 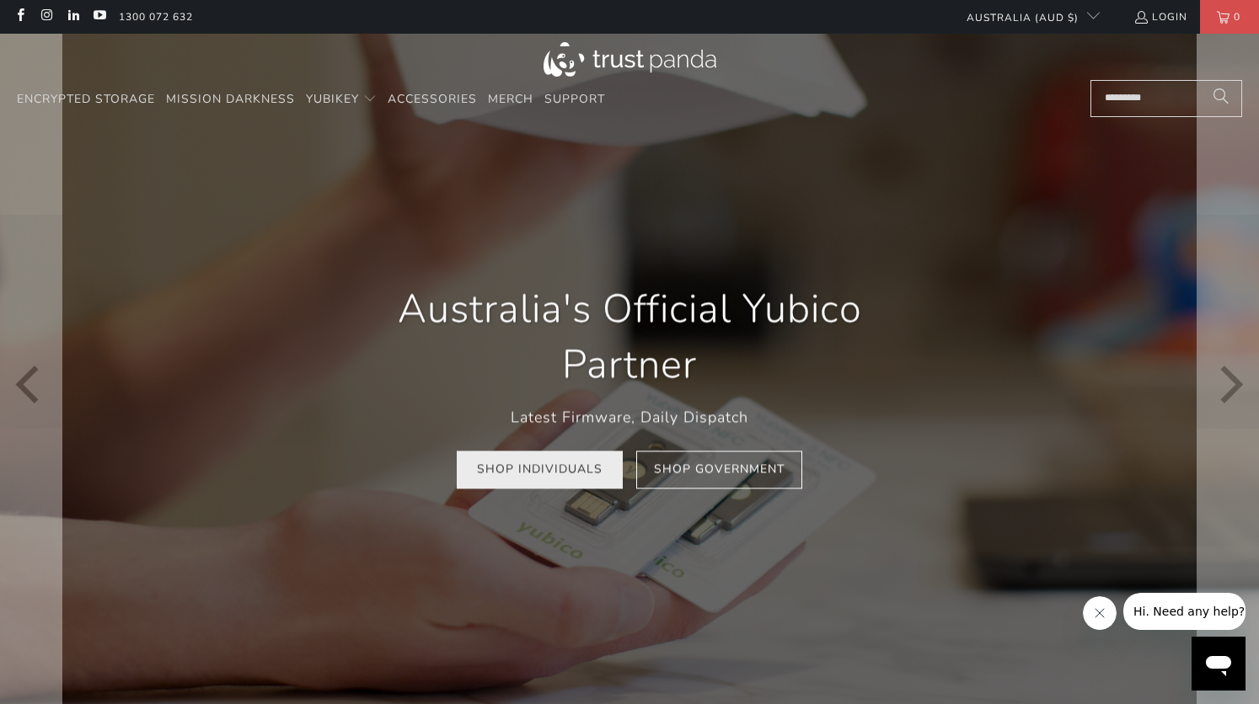 I want to click on p: Latest Firmware, Daily Dispatch, so click(x=629, y=417).